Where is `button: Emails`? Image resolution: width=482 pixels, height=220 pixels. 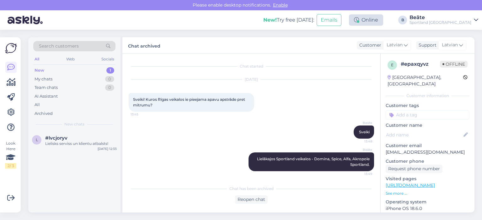
button: Emails is located at coordinates (329, 20).